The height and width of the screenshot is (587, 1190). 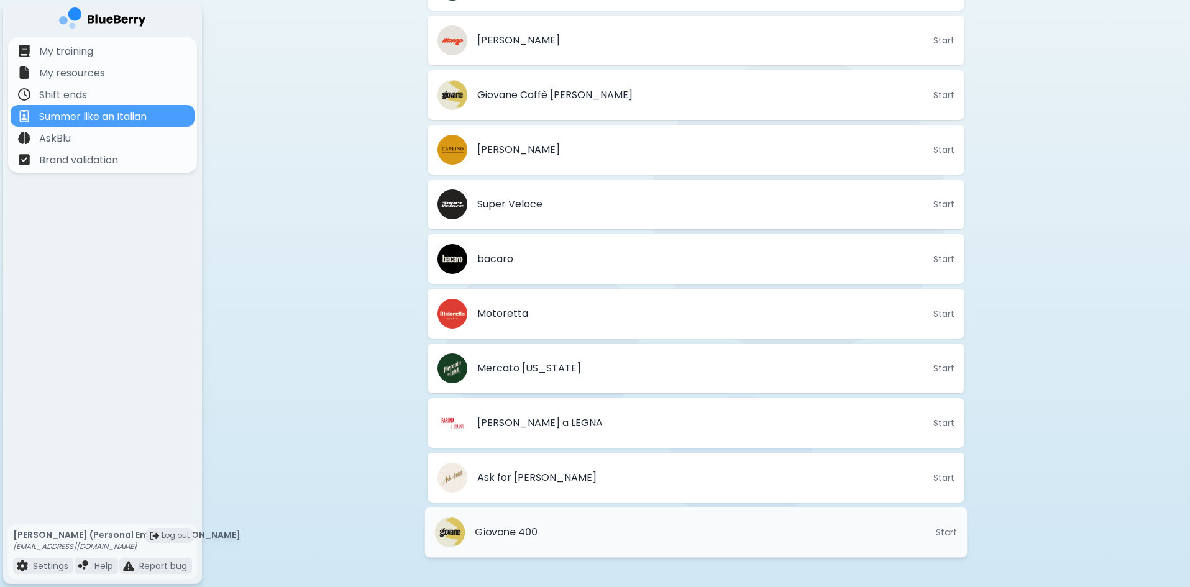 I want to click on p: Settings, so click(x=50, y=566).